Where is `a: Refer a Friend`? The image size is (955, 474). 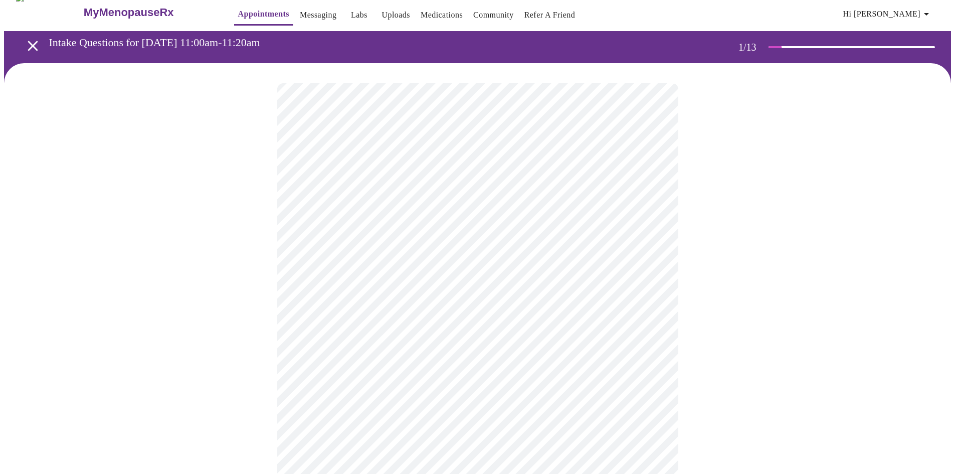 a: Refer a Friend is located at coordinates (550, 15).